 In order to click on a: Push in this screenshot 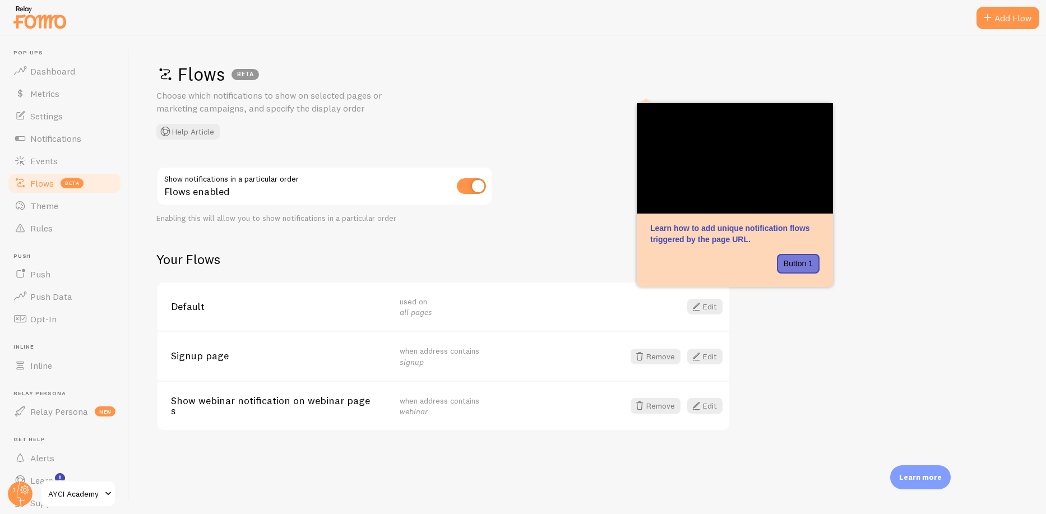, I will do `click(64, 274)`.